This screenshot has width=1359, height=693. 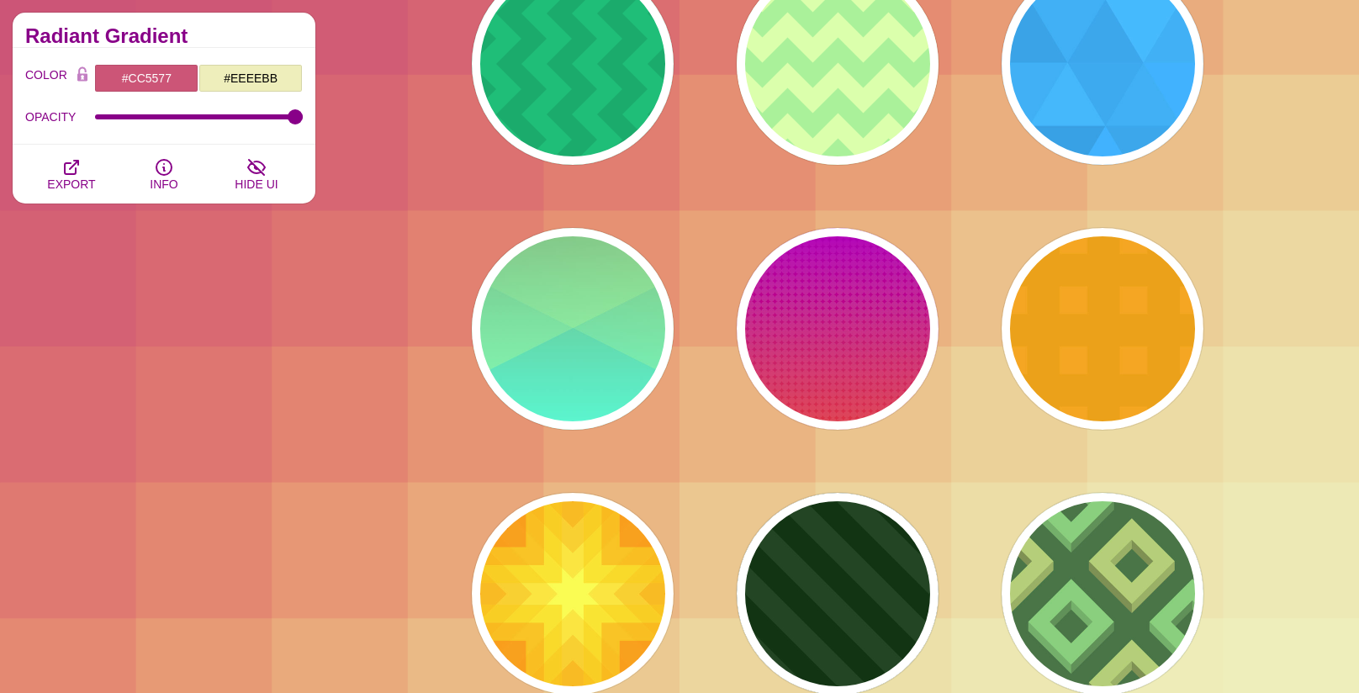 I want to click on button: green to blue zones gradient fade, so click(x=573, y=329).